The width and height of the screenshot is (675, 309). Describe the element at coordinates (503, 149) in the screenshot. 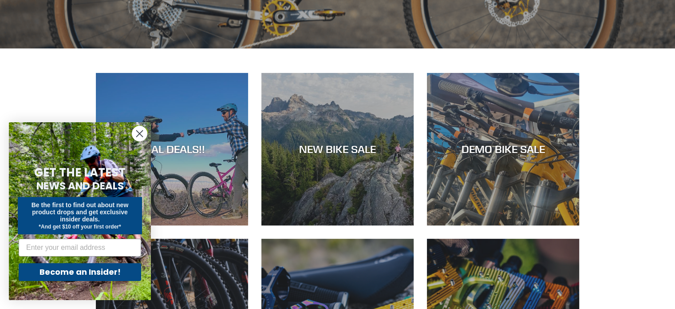

I see `a: DEMO BIKE SALE` at that location.